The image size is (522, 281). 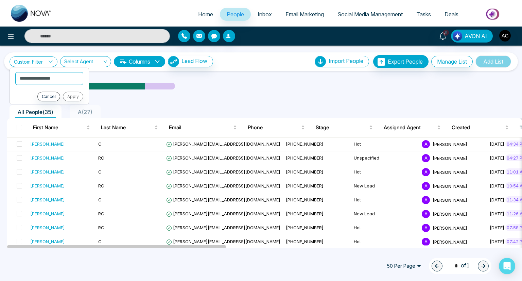 What do you see at coordinates (59, 128) in the screenshot?
I see `span: First Name` at bounding box center [59, 128].